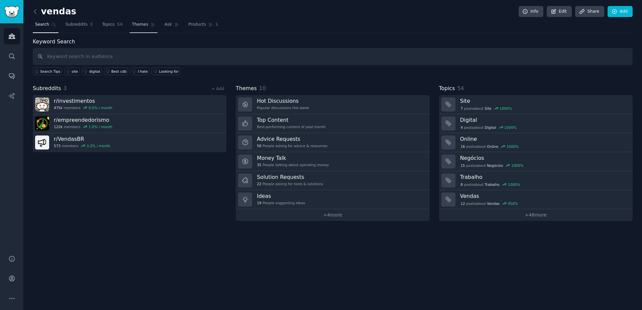  What do you see at coordinates (112, 26) in the screenshot?
I see `a: Topics54` at bounding box center [112, 26].